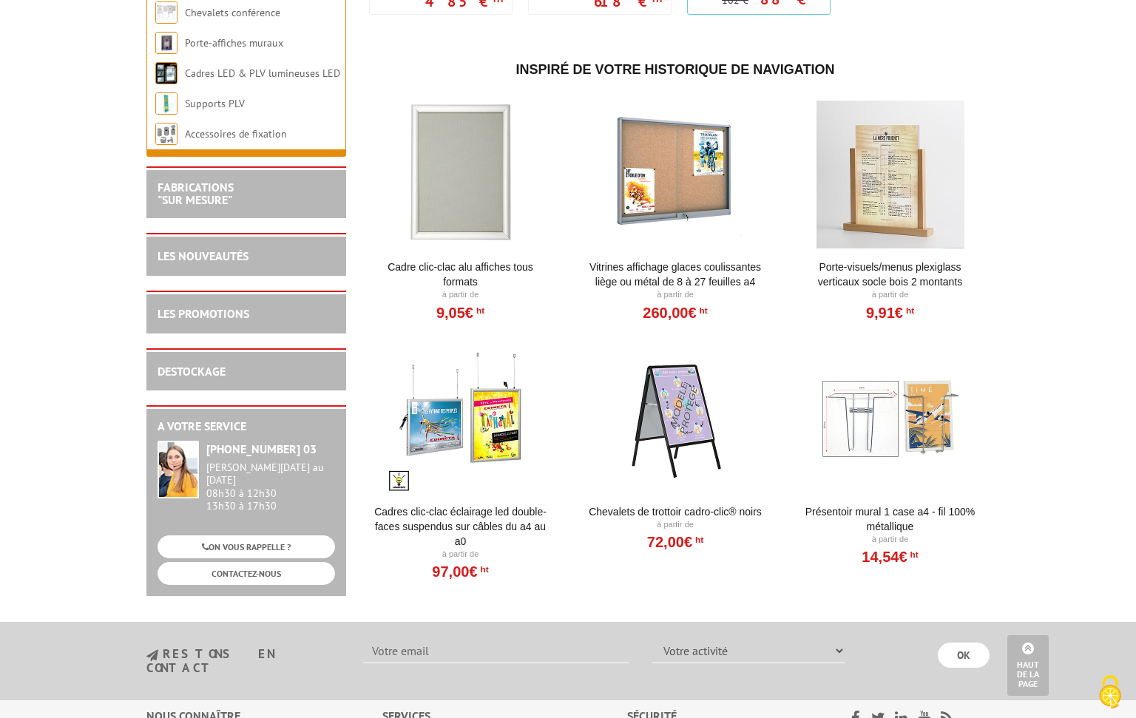 This screenshot has width=1136, height=718. Describe the element at coordinates (675, 512) in the screenshot. I see `a: Chevalets de trottoir Cadro-Clic® Noirs` at that location.